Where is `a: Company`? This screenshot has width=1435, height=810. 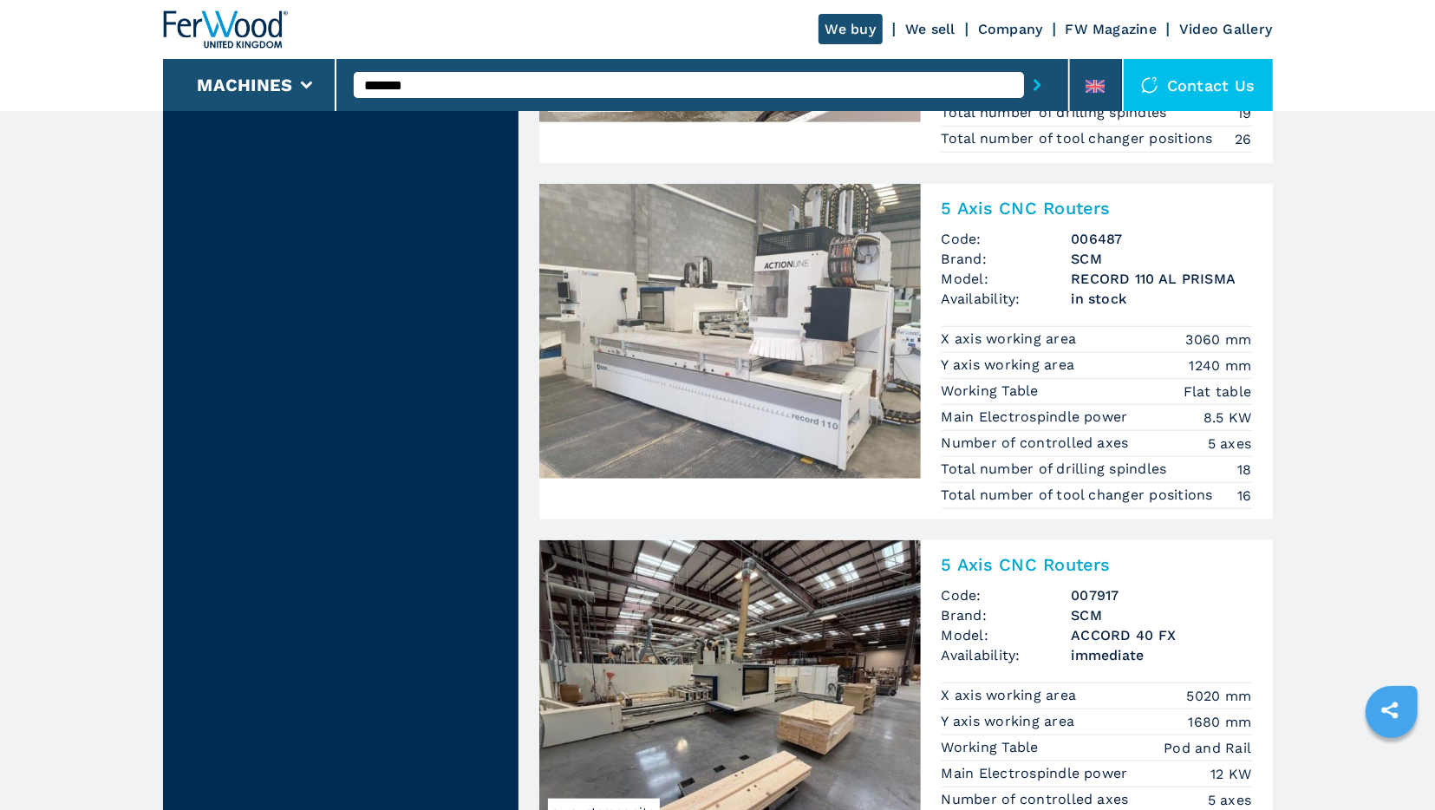 a: Company is located at coordinates (1010, 29).